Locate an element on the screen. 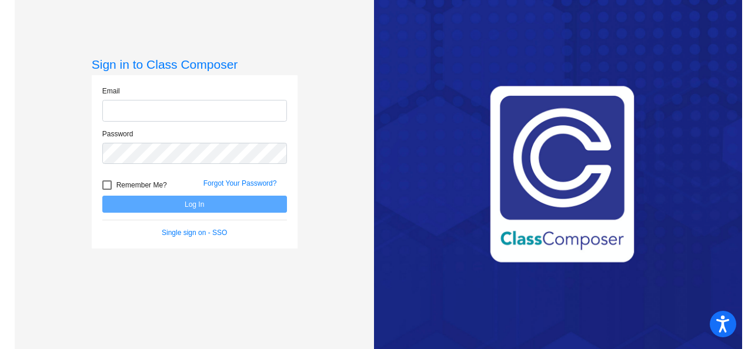 Image resolution: width=748 pixels, height=349 pixels. button: Log In is located at coordinates (195, 204).